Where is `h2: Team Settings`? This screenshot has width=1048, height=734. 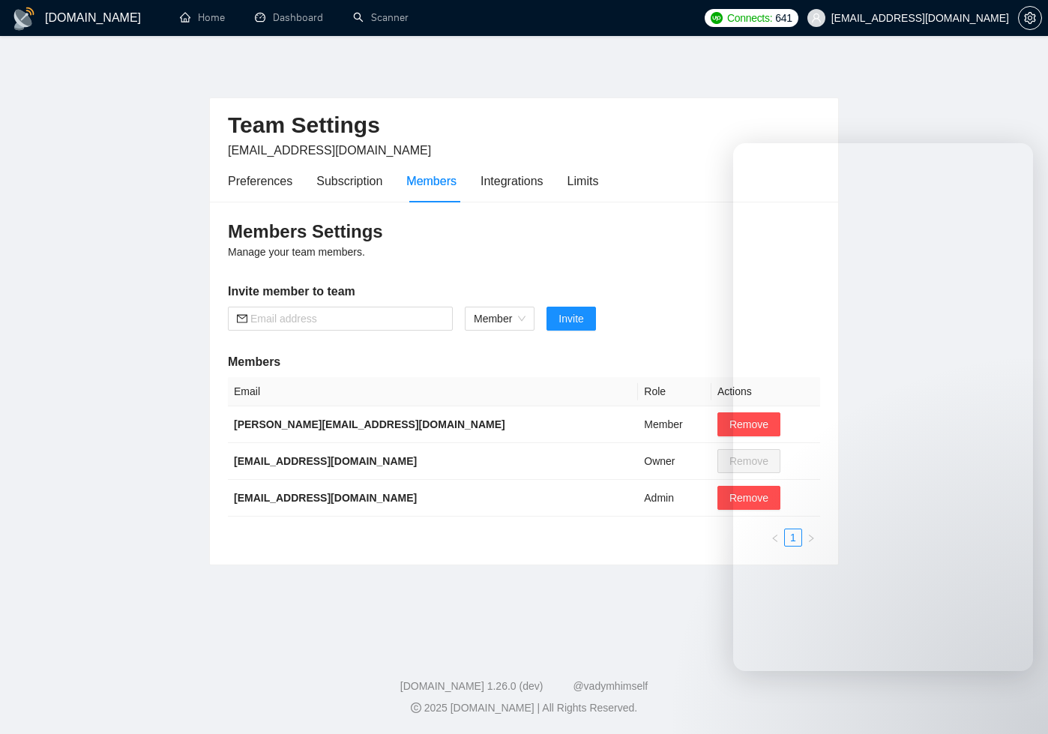
h2: Team Settings is located at coordinates (524, 125).